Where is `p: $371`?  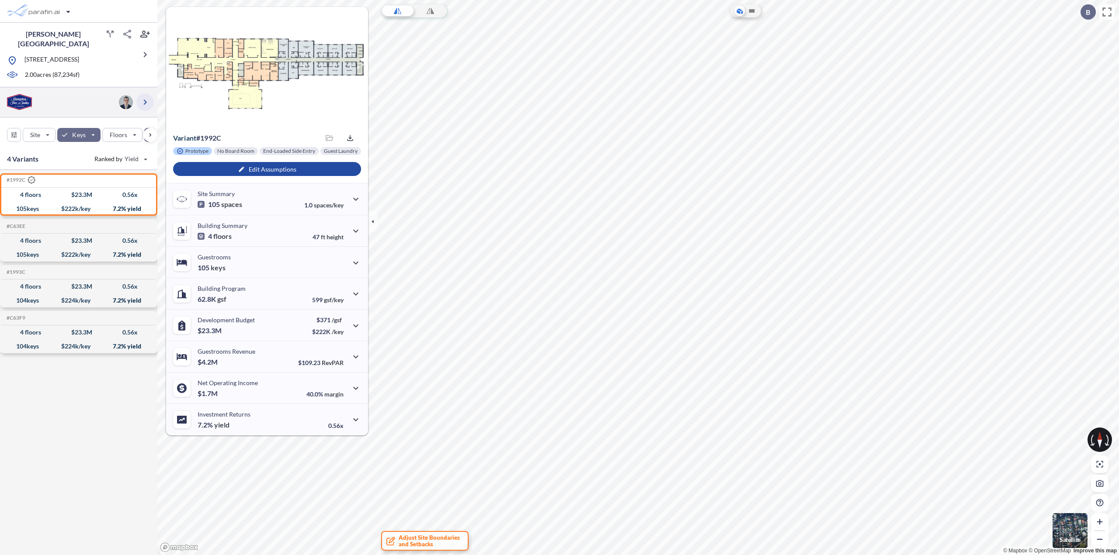
p: $371 is located at coordinates (328, 320).